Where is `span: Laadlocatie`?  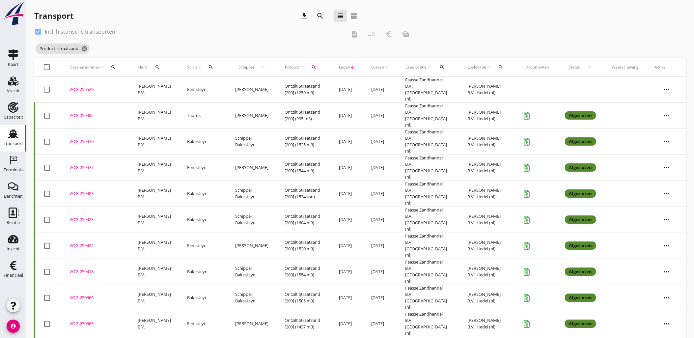
span: Laadlocatie is located at coordinates (416, 67).